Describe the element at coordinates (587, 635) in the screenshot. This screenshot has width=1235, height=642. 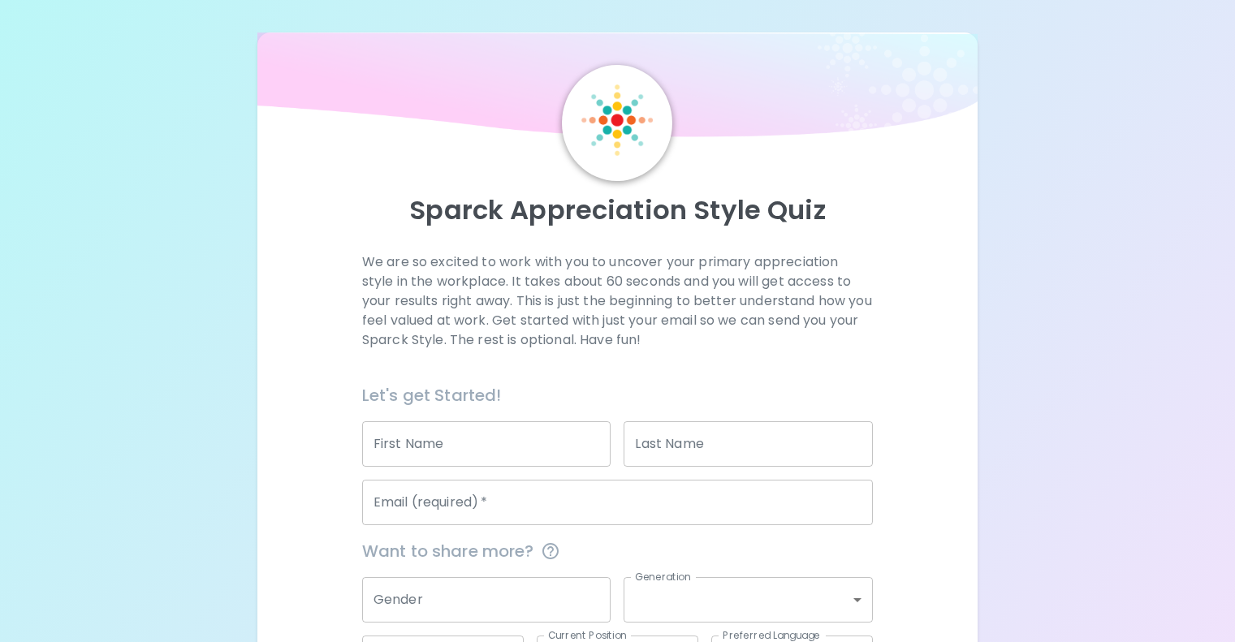
I see `label: Current Position` at that location.